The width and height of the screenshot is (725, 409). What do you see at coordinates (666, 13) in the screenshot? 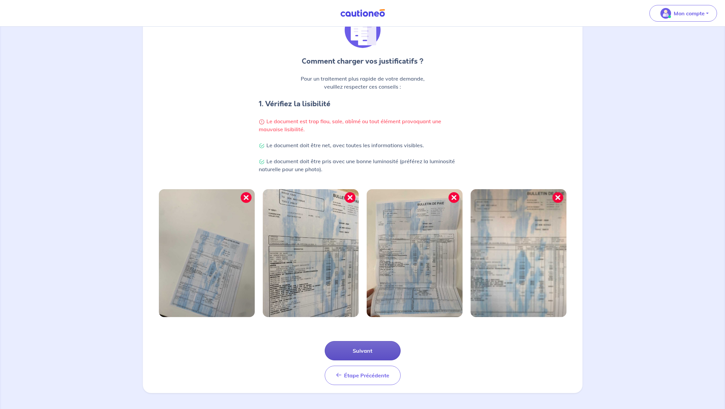
I see `img: illu_account_valid_menu.svg` at bounding box center [666, 13].